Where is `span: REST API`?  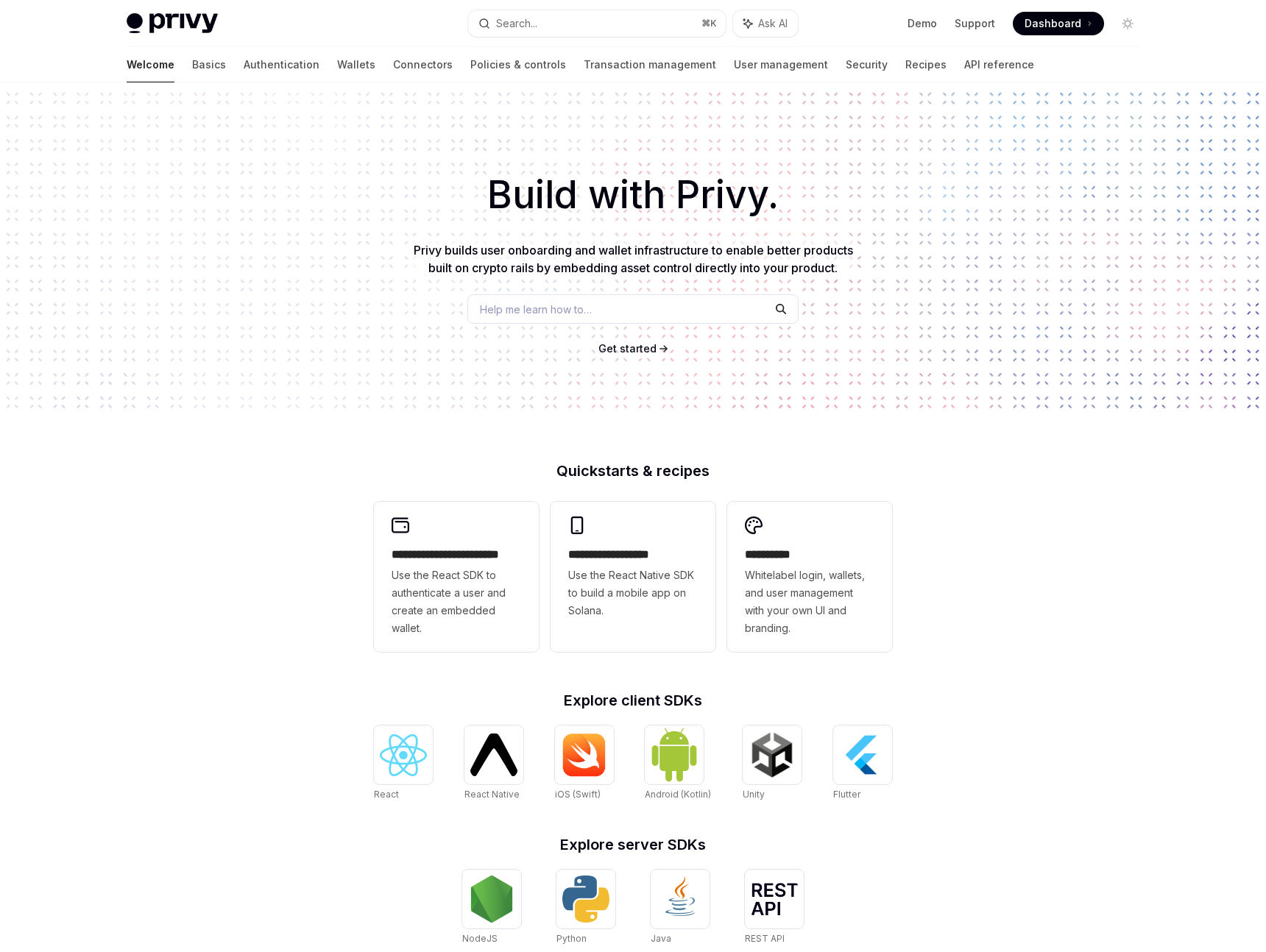
span: REST API is located at coordinates (765, 938).